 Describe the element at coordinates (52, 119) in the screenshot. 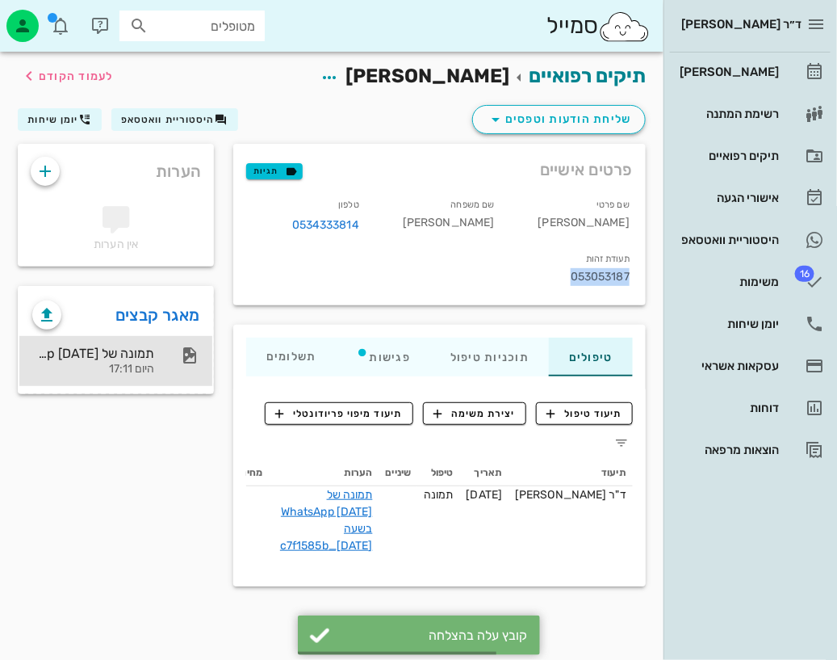

I see `span: יומן שיחות` at that location.